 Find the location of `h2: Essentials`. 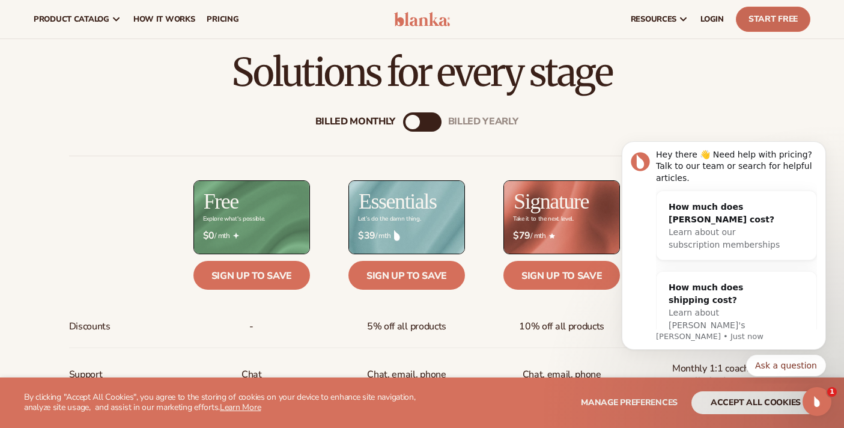

h2: Essentials is located at coordinates (398, 201).